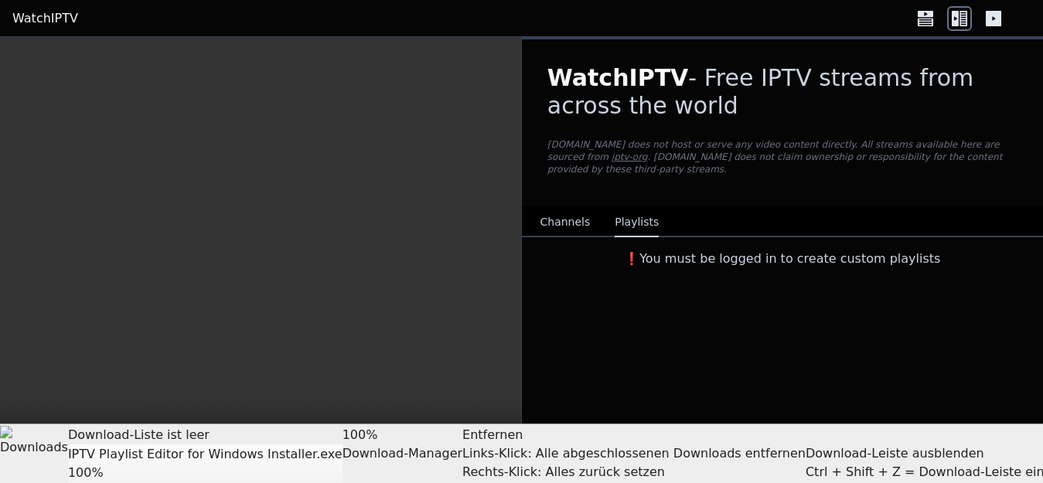 The image size is (1043, 483). Describe the element at coordinates (45, 19) in the screenshot. I see `a: WatchIPTV` at that location.